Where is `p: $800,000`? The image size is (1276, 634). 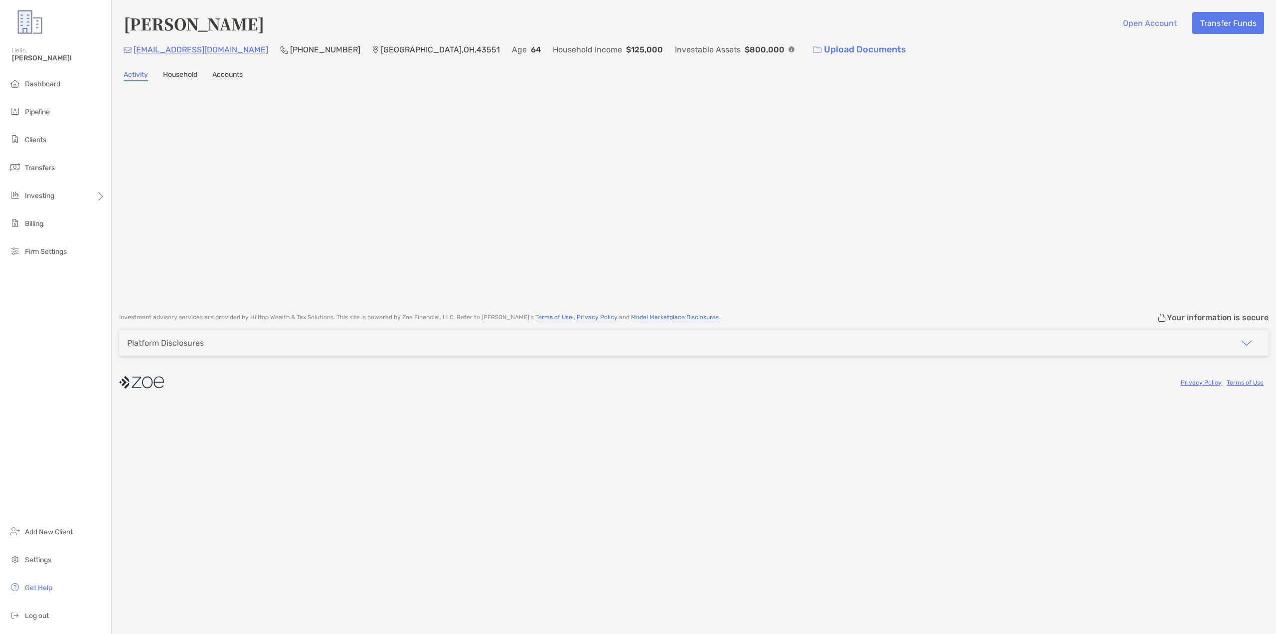 p: $800,000 is located at coordinates (765, 49).